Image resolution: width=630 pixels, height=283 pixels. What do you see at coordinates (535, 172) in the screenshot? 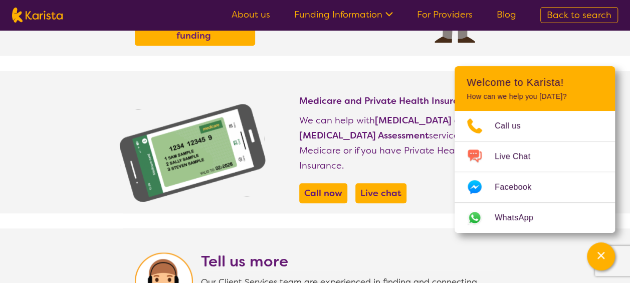
I see `ul: Choose channel` at bounding box center [535, 172].